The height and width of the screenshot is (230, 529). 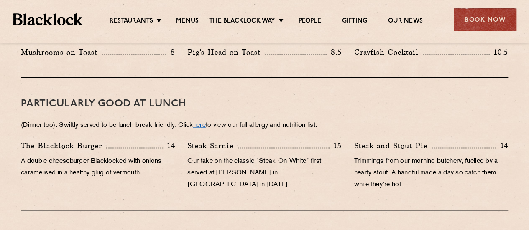 I want to click on img: BL_Textured_Logo-footer-cropped.svg, so click(x=47, y=19).